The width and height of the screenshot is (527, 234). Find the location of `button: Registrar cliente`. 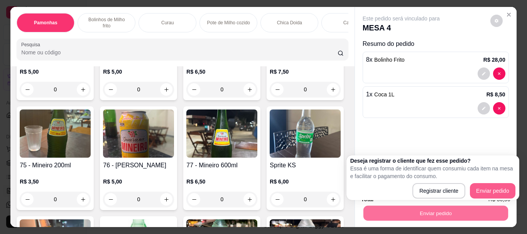

button: Registrar cliente is located at coordinates (438, 191).